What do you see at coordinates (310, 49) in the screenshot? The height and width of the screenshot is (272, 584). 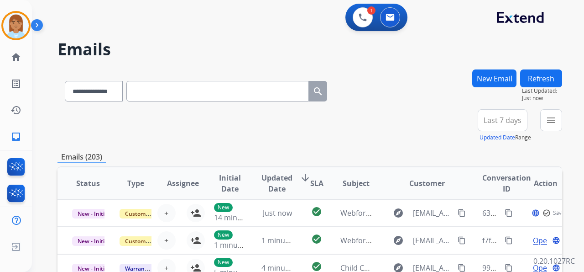 I see `h2: Emails` at bounding box center [310, 49].